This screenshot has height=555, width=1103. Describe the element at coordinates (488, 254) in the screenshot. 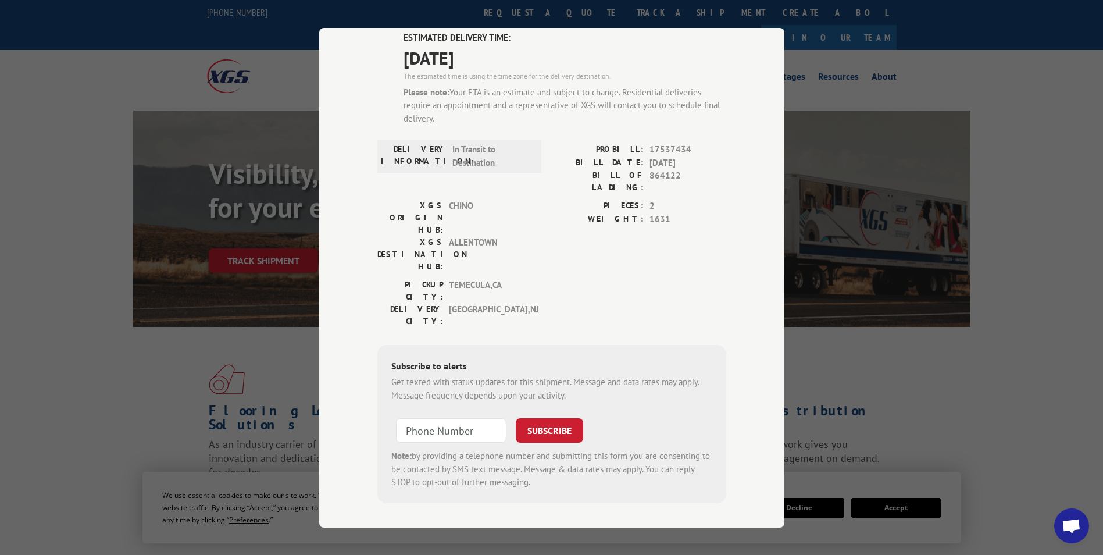

I see `span: ALLENTOWN` at that location.